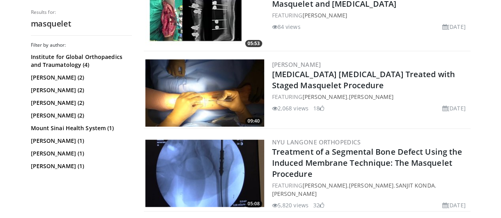  What do you see at coordinates (81, 24) in the screenshot?
I see `h2: masquelet` at bounding box center [81, 24].